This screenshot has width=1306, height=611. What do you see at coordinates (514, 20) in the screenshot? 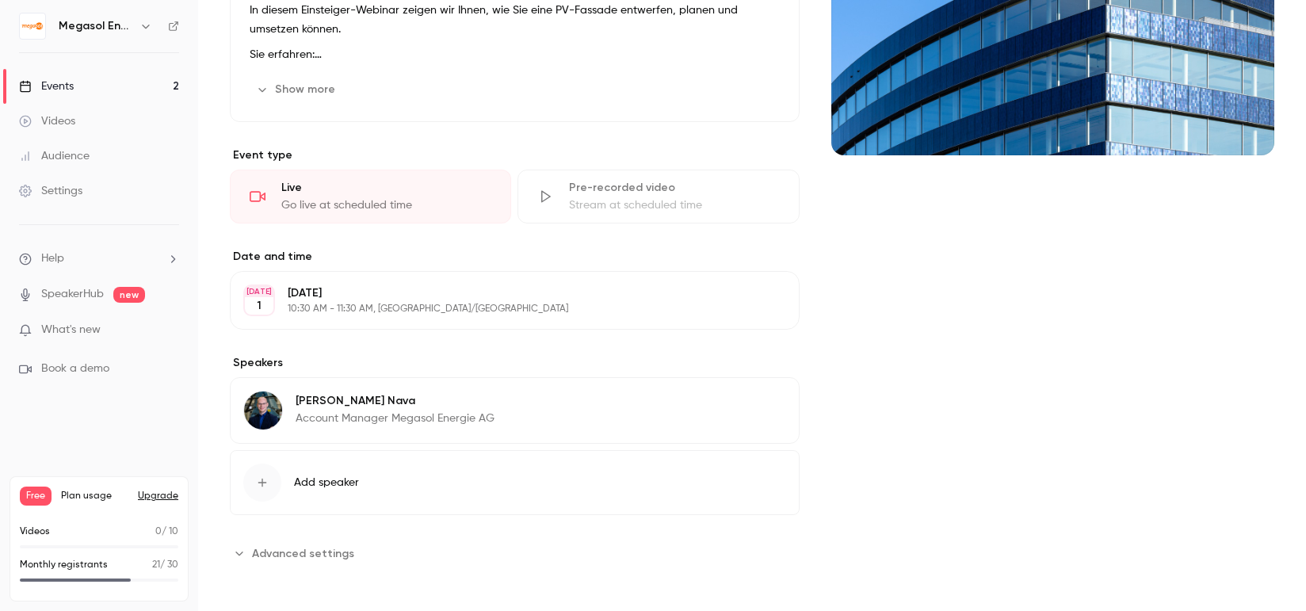
I see `p: In diesem Einsteiger-Webinar zeigen wir Ihnen, wie Sie eine PV-Fassade entwerfen, planen und umse...` at bounding box center [514, 20].